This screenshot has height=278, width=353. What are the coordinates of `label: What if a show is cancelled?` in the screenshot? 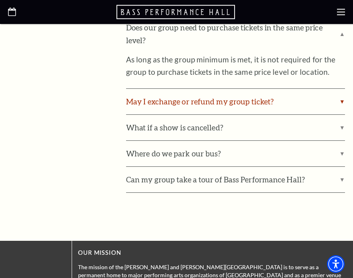 It's located at (235, 128).